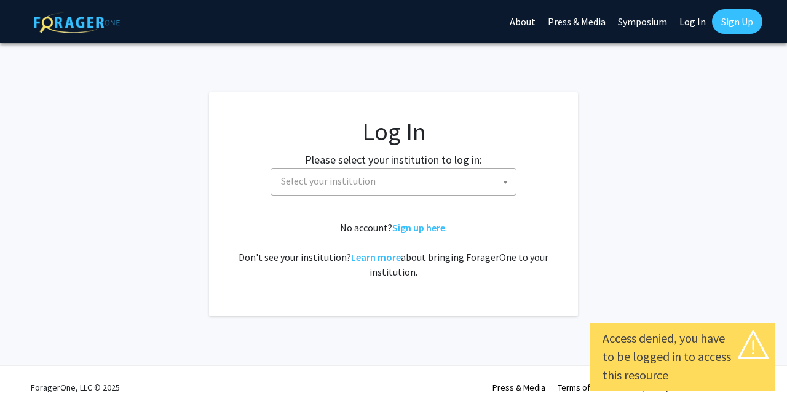 The image size is (787, 409). Describe the element at coordinates (519, 387) in the screenshot. I see `a: Press & Media` at that location.